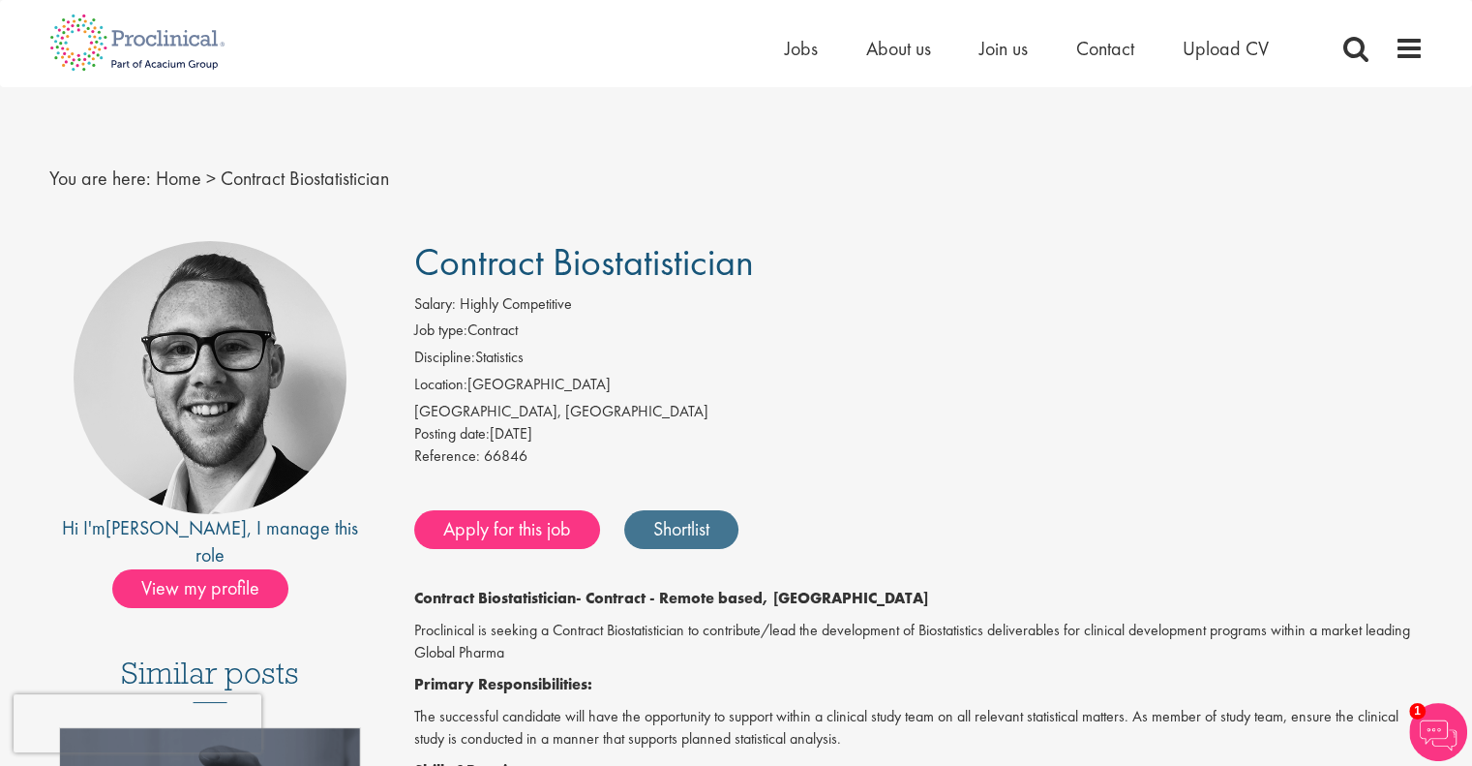 This screenshot has height=766, width=1472. I want to click on div: Hi I'm , I manage this role, so click(210, 541).